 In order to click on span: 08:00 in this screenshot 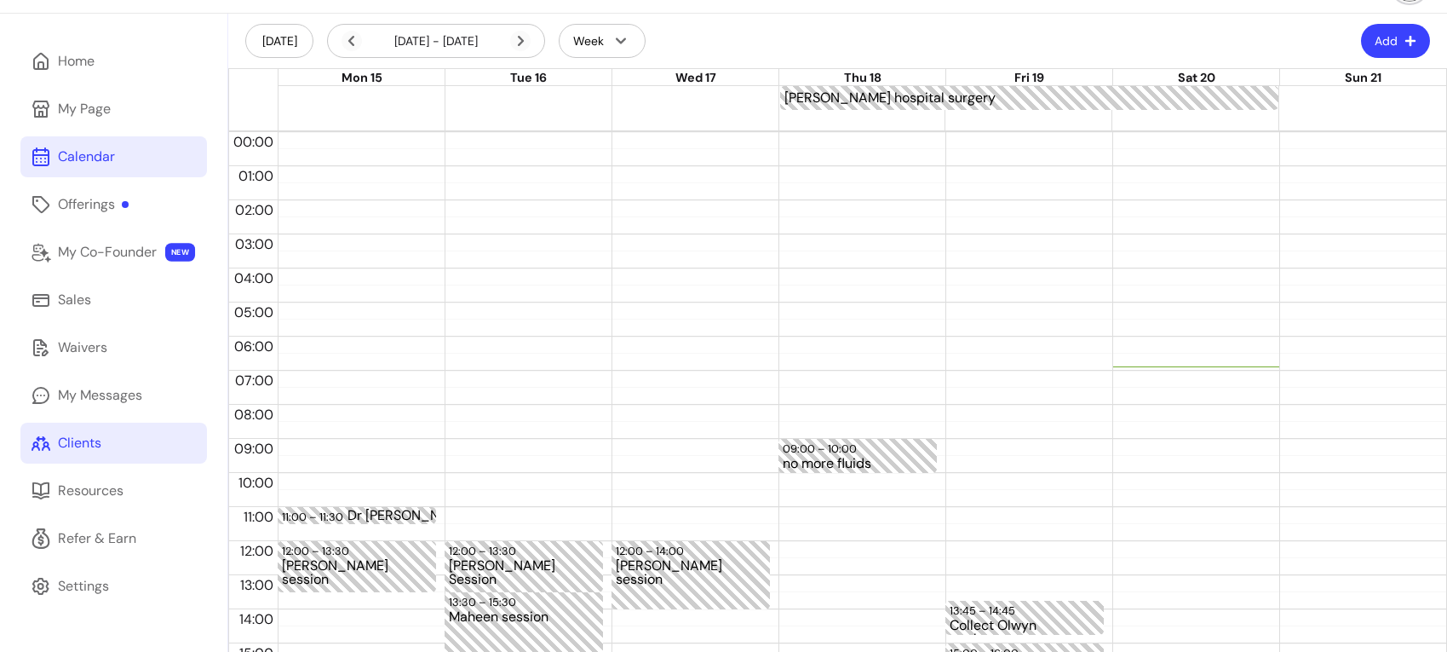, I will do `click(254, 414)`.